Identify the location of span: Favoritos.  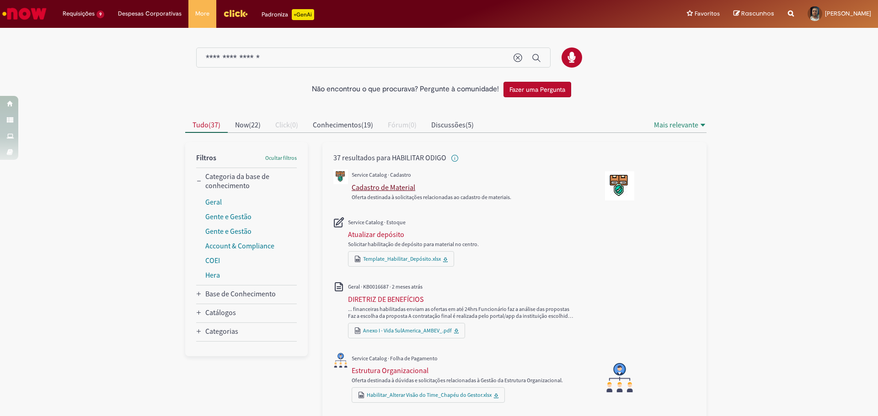
(707, 14).